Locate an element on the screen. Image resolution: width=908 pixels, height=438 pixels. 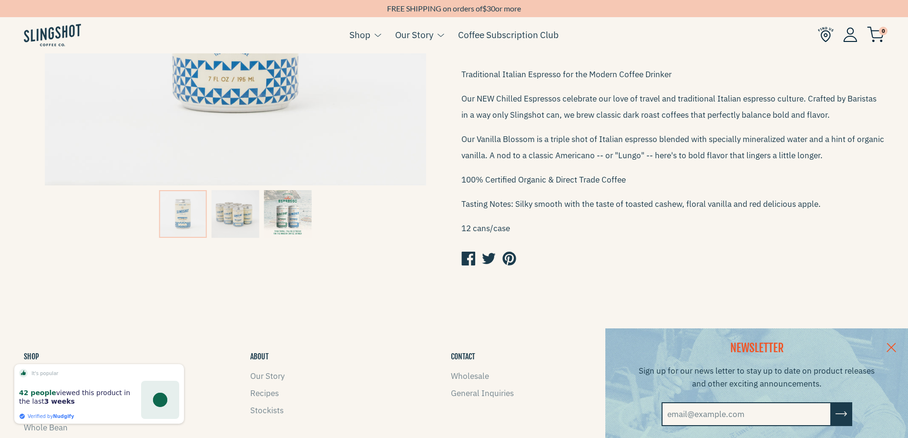
img: Slingshot_ChilledEspresso_Header_Mobile.jpeg__PID:857827d2-ba05-4b01-9791-dffbe9f16110 is located at coordinates (288, 214).